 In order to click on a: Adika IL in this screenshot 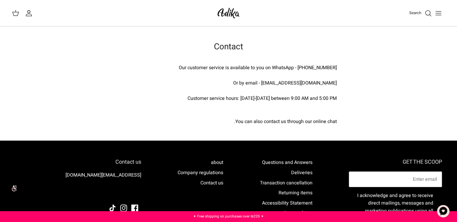, I will do `click(228, 13)`.